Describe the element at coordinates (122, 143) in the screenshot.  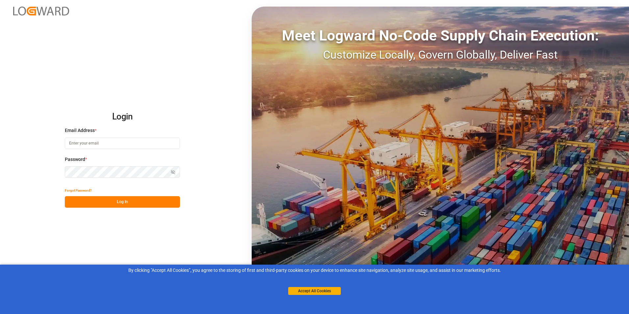
I see `input: Enter your email` at that location.